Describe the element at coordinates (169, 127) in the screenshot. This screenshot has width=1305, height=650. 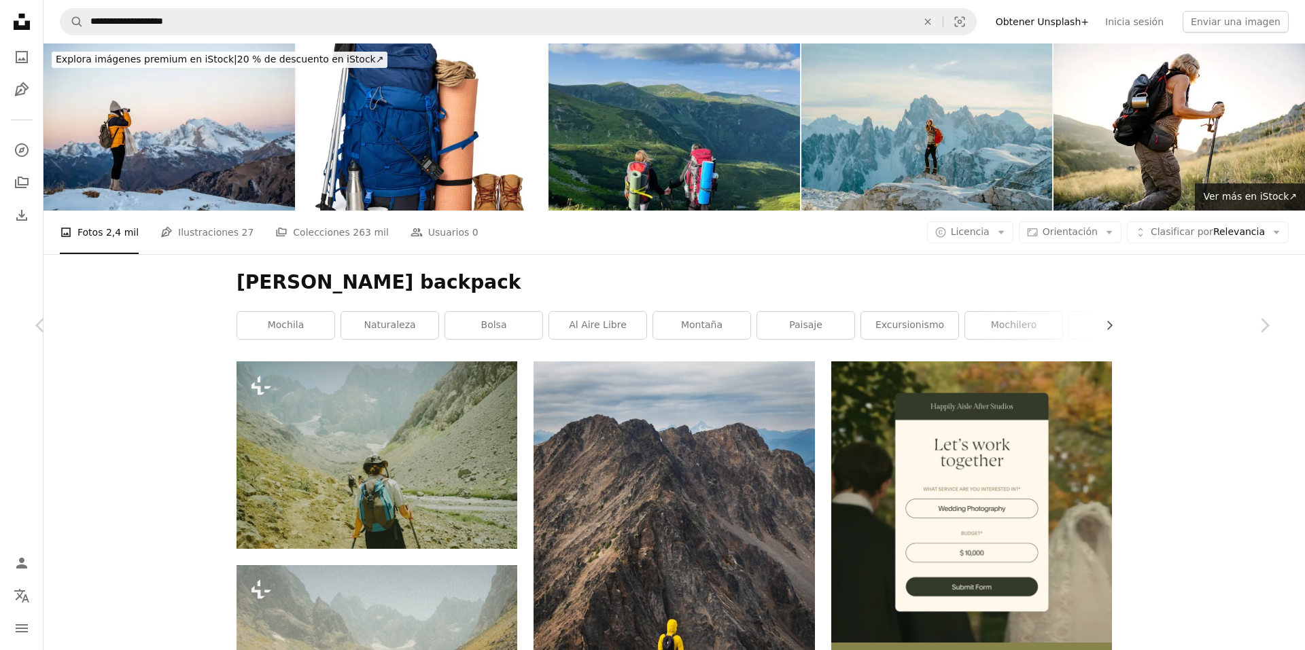
I see `img: Hermosa mujer mirando a través de binoculares` at that location.